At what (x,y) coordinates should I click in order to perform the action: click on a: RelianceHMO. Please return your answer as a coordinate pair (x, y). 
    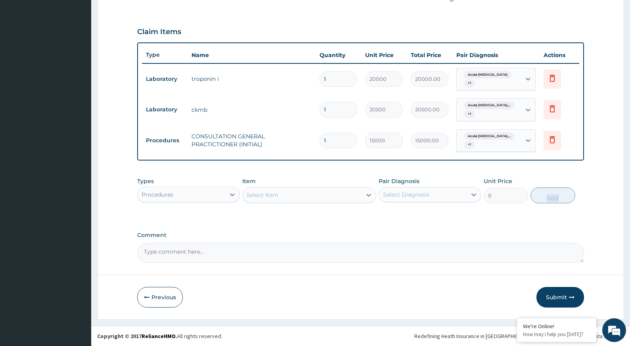
    Looking at the image, I should click on (158, 336).